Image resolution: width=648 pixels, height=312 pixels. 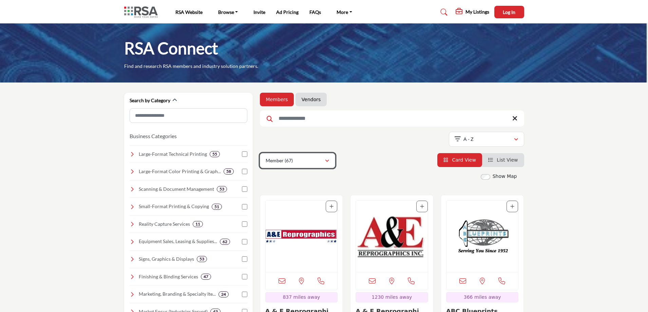 I want to click on a: Browse, so click(x=228, y=12).